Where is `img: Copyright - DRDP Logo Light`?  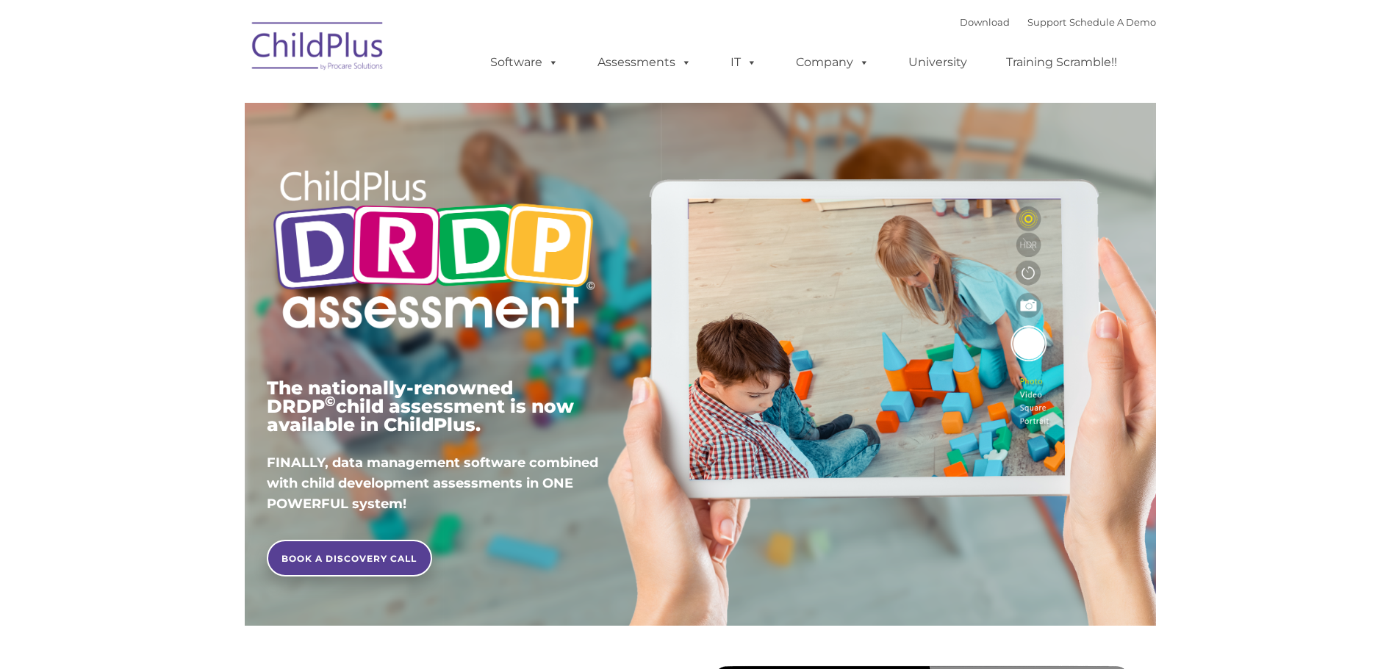
img: Copyright - DRDP Logo Light is located at coordinates (434, 252).